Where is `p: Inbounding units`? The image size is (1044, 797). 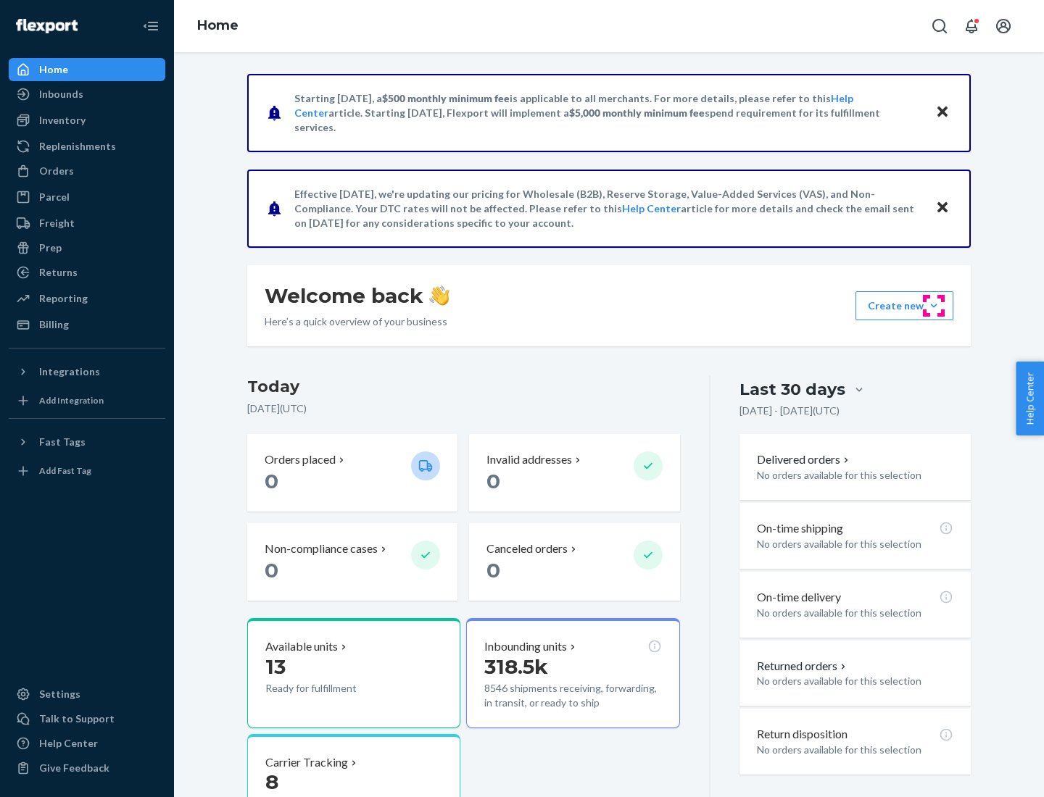 p: Inbounding units is located at coordinates (525, 646).